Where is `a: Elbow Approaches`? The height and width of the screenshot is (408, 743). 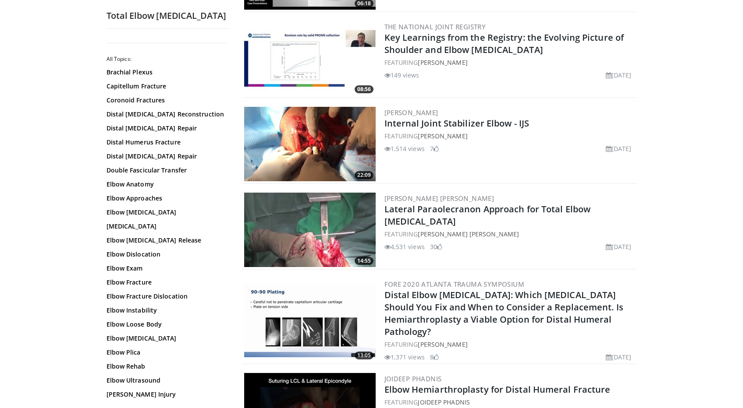
a: Elbow Approaches is located at coordinates (166, 198).